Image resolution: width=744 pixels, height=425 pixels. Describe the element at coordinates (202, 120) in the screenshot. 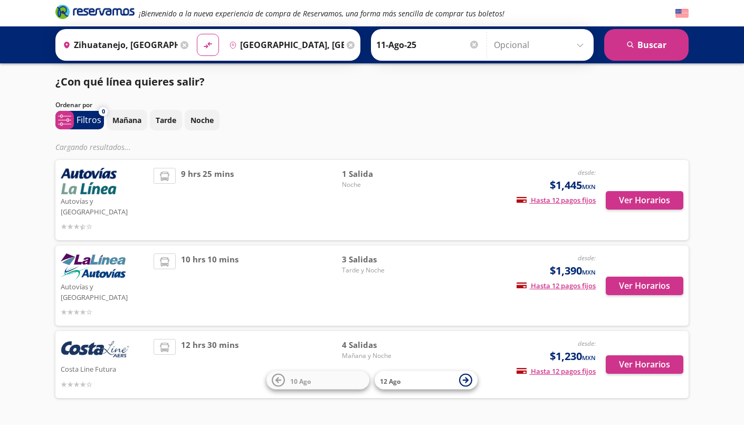

I see `p: Noche` at that location.